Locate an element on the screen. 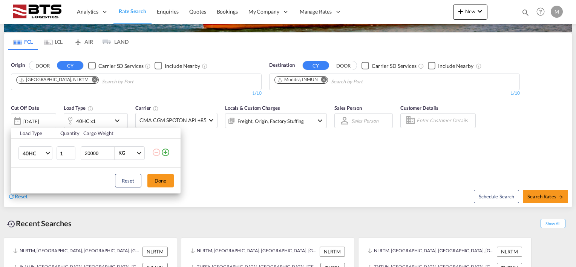  div: Cargo Weight is located at coordinates (115, 133).